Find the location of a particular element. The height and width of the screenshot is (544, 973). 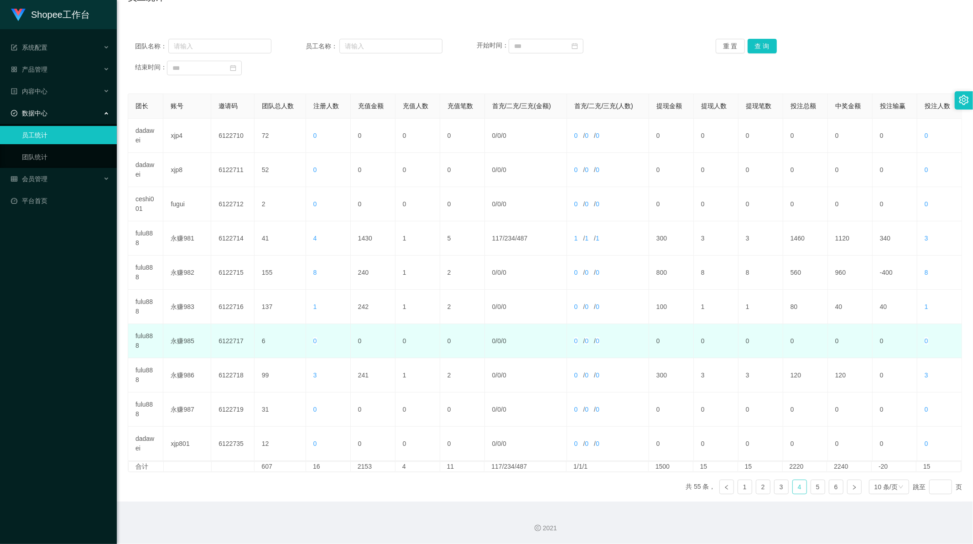

td: 137 is located at coordinates (280, 307).